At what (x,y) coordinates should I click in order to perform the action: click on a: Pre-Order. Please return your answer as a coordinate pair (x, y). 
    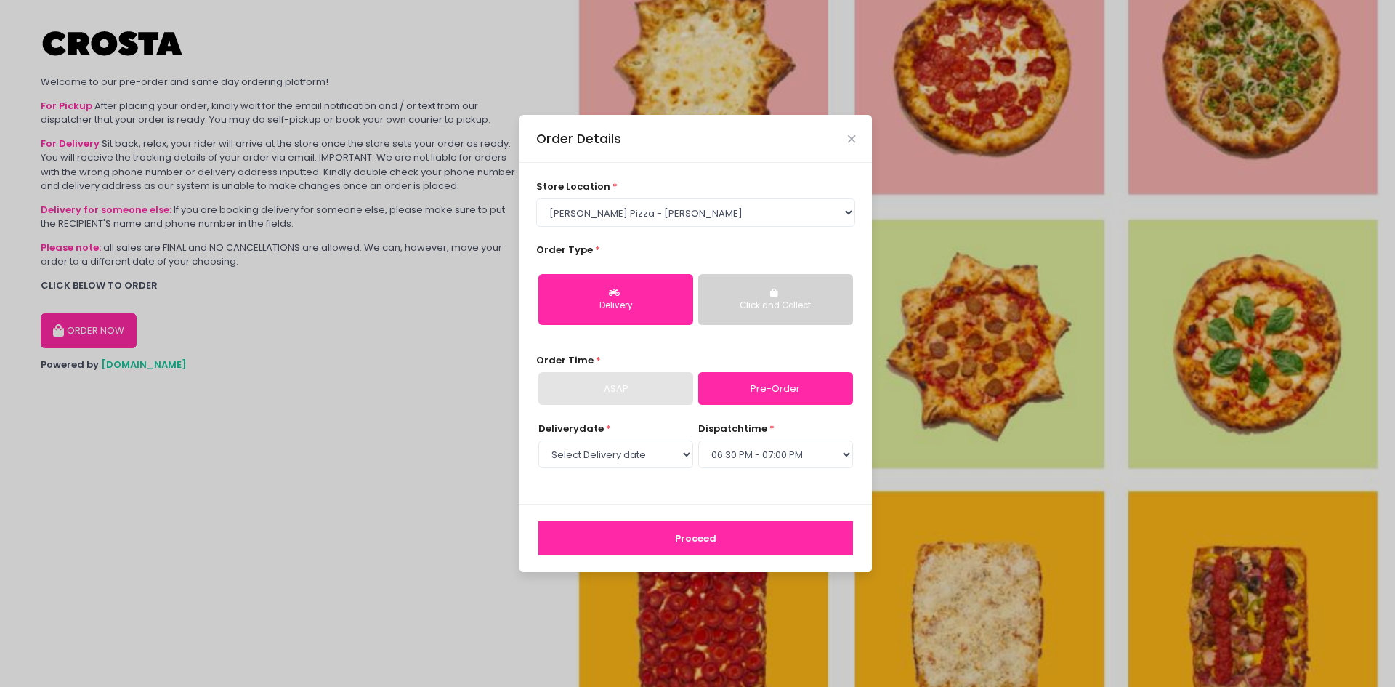
    Looking at the image, I should click on (775, 389).